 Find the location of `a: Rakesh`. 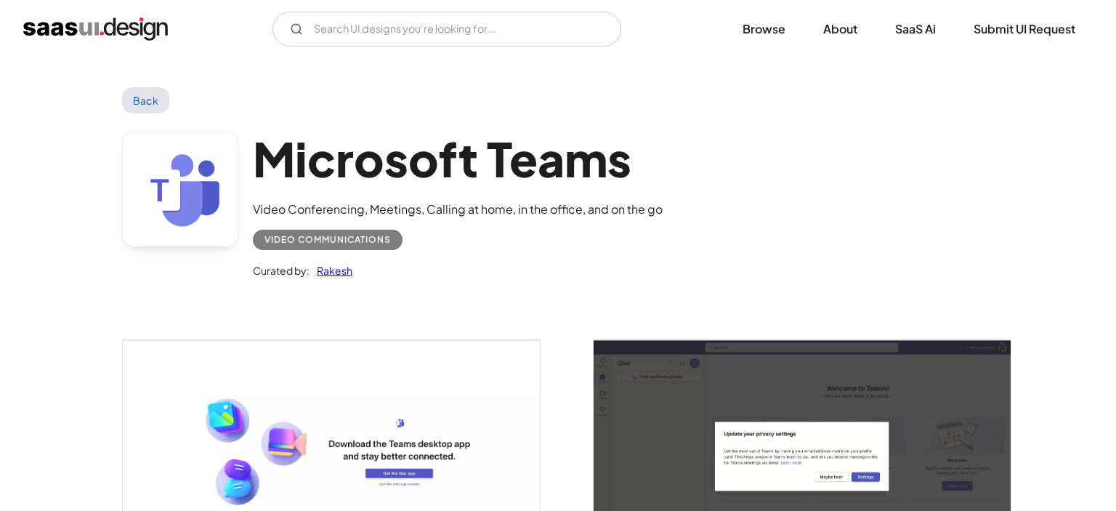

a: Rakesh is located at coordinates (331, 270).